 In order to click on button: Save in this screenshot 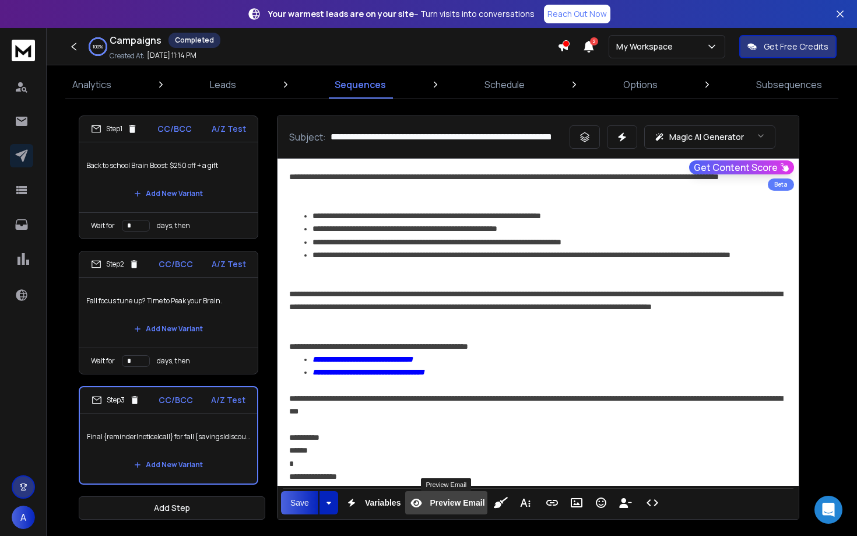, I will do `click(300, 503)`.